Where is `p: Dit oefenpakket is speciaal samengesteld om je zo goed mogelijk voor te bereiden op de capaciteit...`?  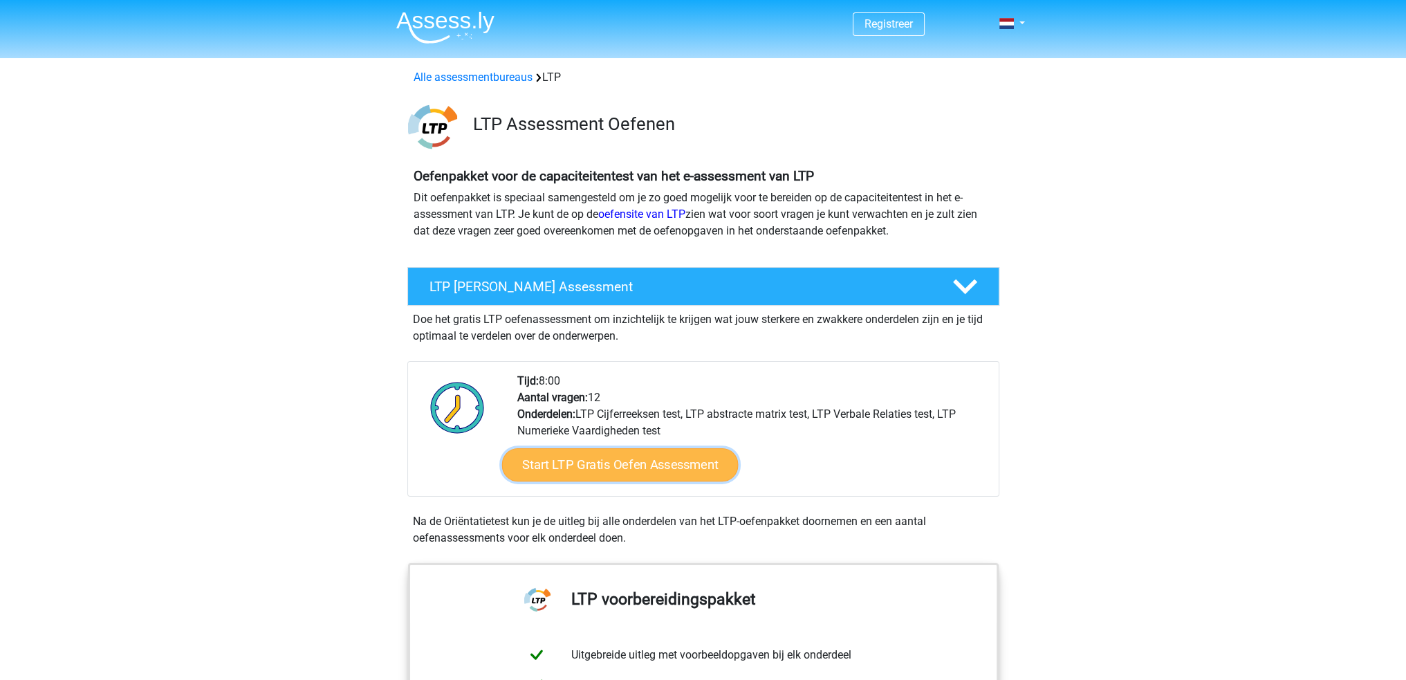
p: Dit oefenpakket is speciaal samengesteld om je zo goed mogelijk voor te bereiden op de capaciteit... is located at coordinates (703, 214).